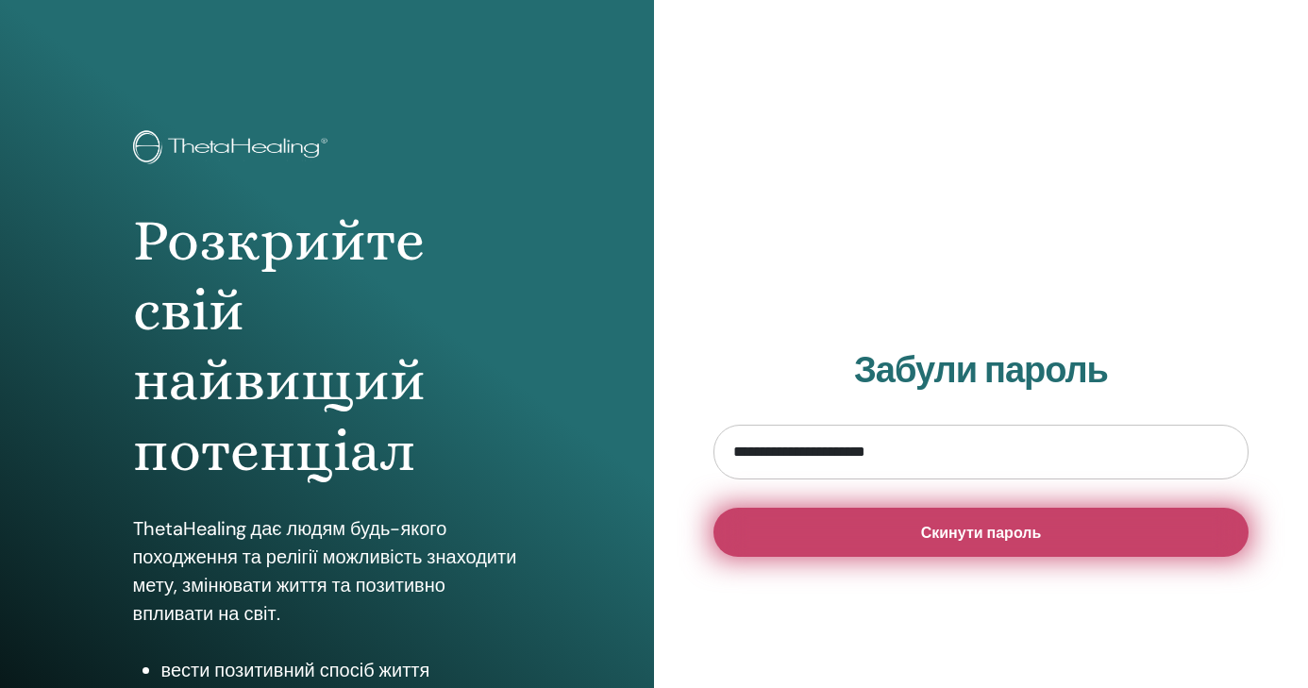  I want to click on h1: Розкрийте свій найвищий потенціал, so click(327, 346).